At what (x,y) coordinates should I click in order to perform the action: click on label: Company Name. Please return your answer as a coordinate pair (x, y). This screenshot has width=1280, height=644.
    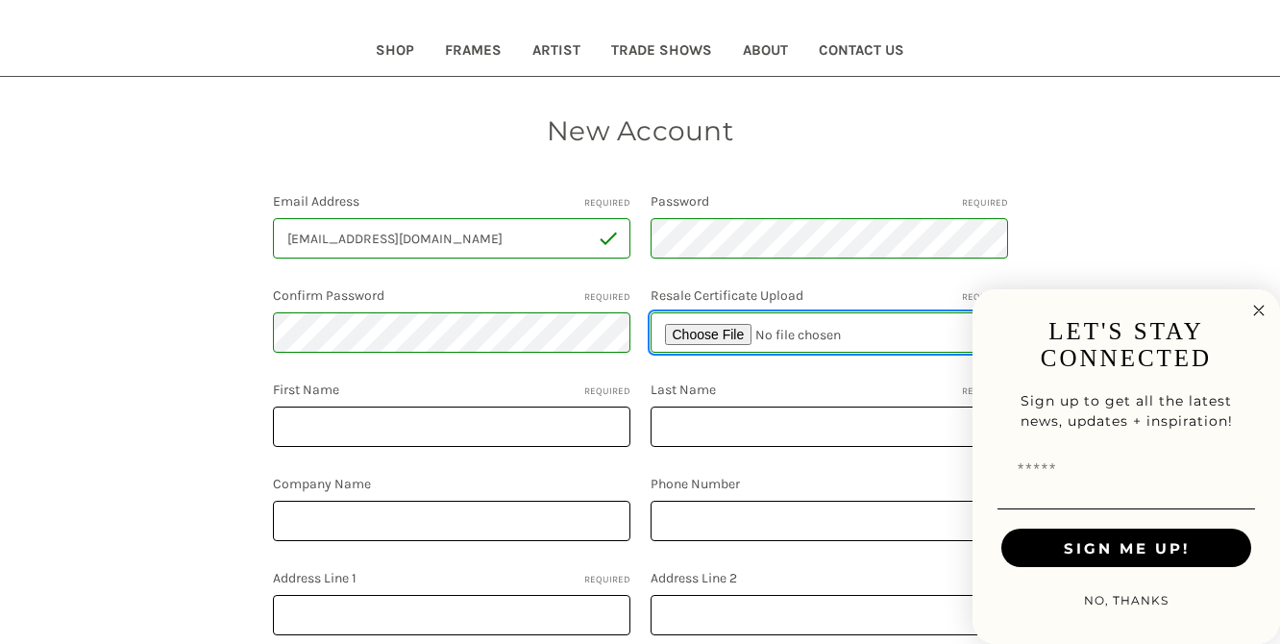
    Looking at the image, I should click on (452, 483).